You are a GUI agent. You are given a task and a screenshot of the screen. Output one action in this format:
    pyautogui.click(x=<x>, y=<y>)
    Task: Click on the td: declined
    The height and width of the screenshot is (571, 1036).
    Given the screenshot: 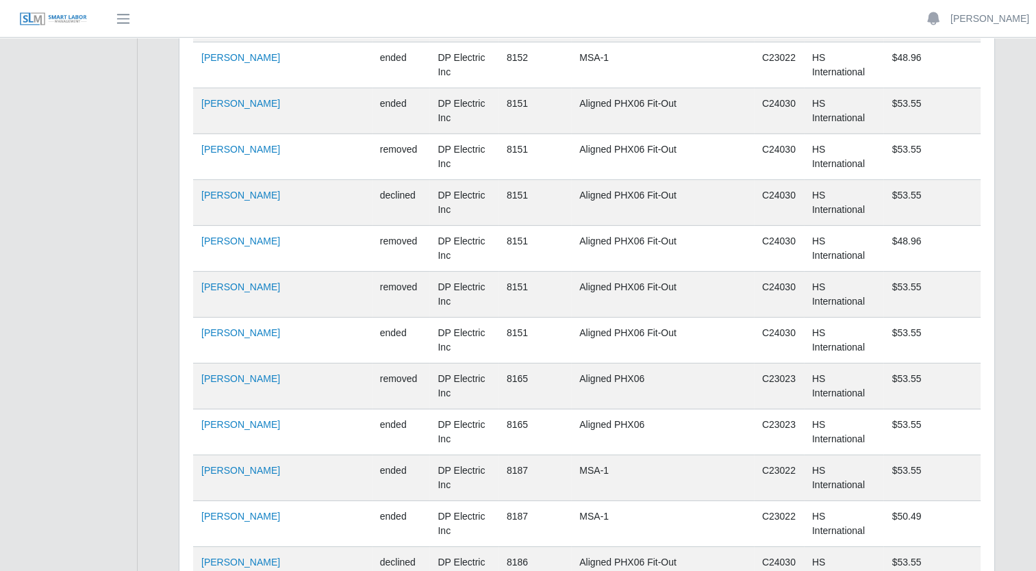 What is the action you would take?
    pyautogui.click(x=400, y=203)
    